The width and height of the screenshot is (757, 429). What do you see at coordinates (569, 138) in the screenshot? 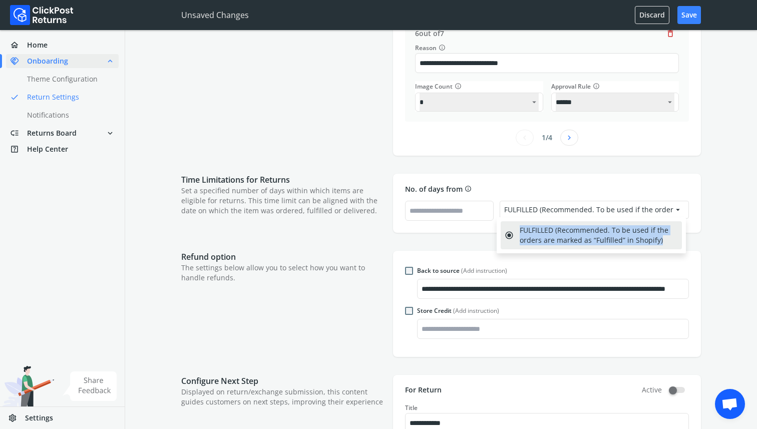
I see `button: chevron_right` at bounding box center [569, 138].